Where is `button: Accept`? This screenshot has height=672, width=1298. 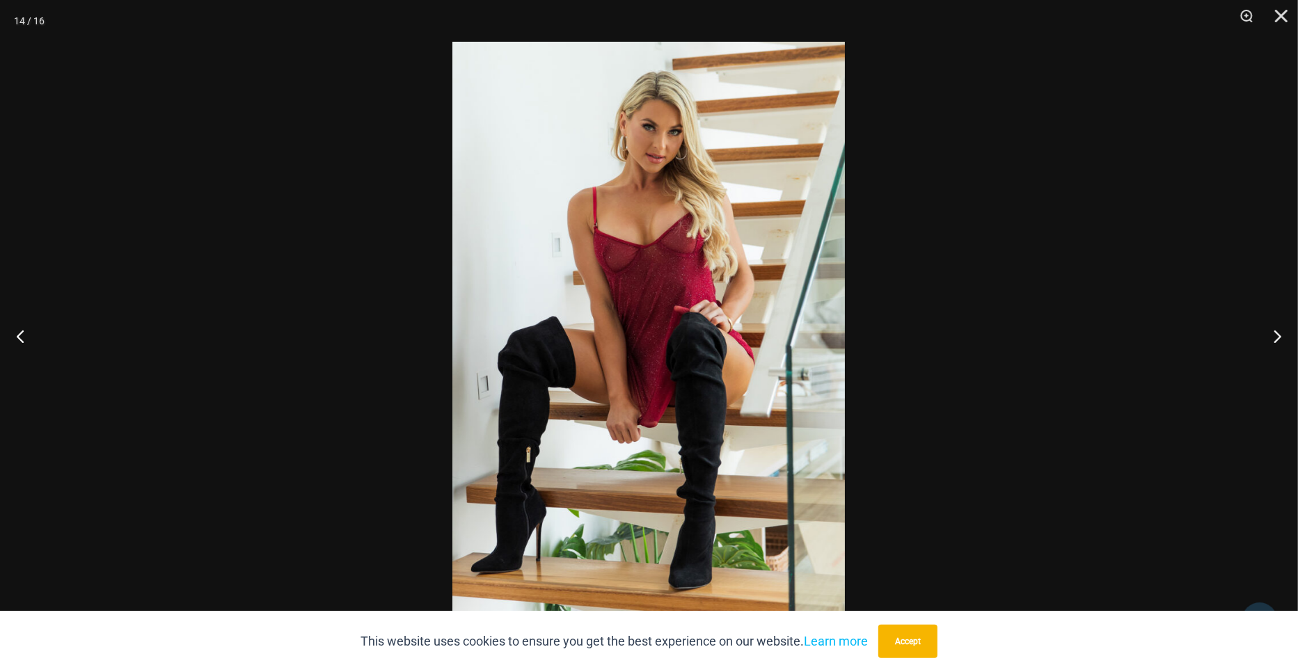
button: Accept is located at coordinates (908, 642).